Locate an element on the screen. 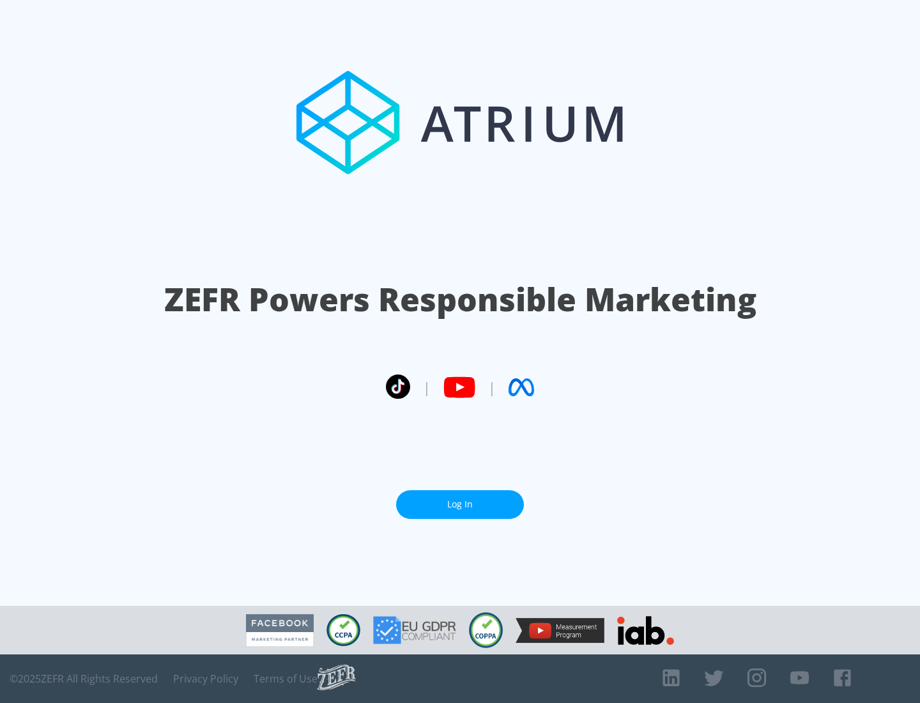 The image size is (920, 703). a: Terms of Use is located at coordinates (286, 679).